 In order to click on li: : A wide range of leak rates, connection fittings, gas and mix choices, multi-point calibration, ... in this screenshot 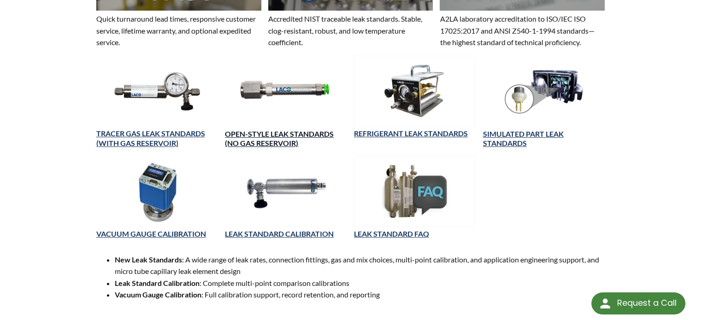, I will do `click(360, 265)`.